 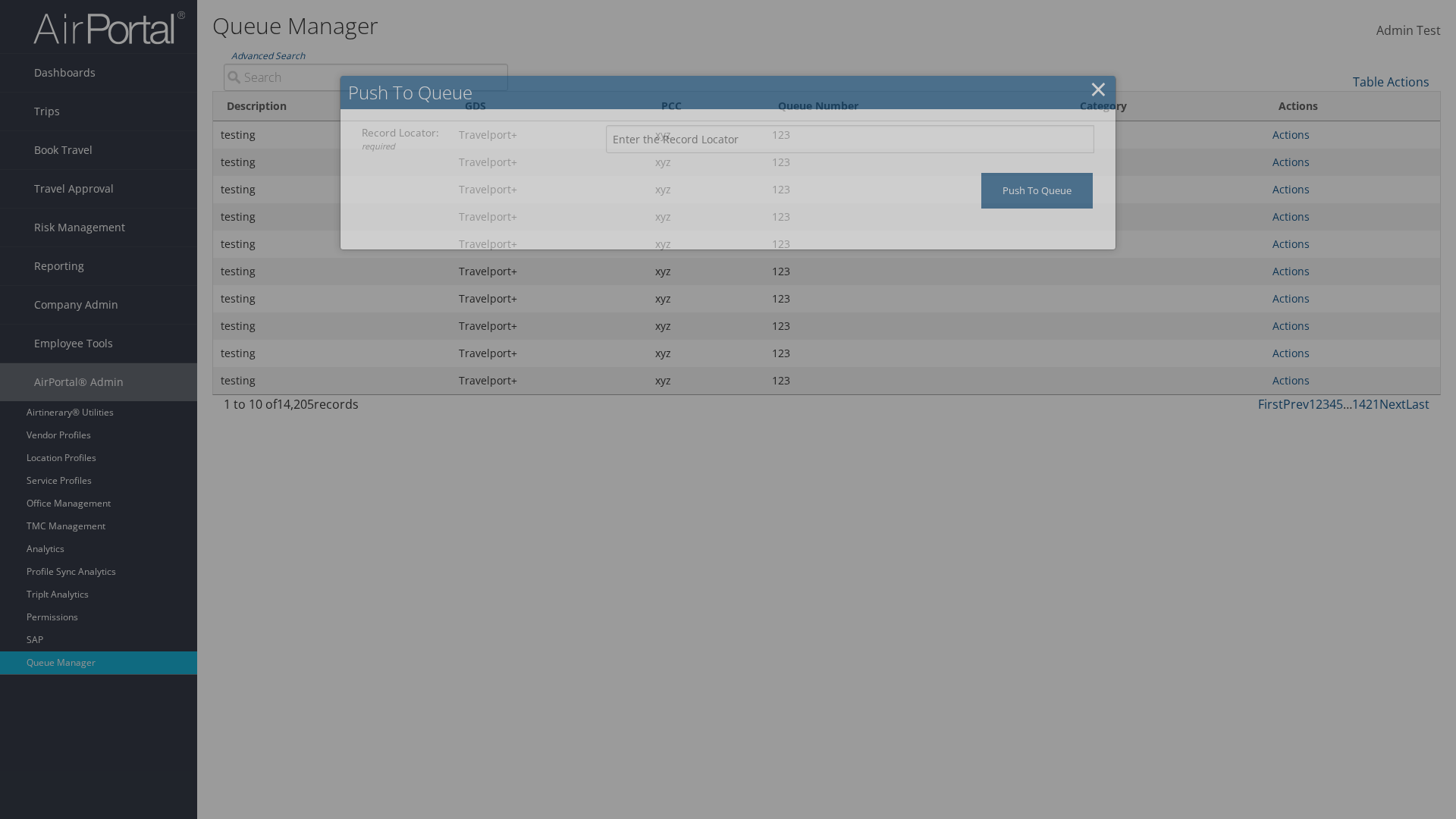 What do you see at coordinates (483, 139) in the screenshot?
I see `label: Record Locator:` at bounding box center [483, 139].